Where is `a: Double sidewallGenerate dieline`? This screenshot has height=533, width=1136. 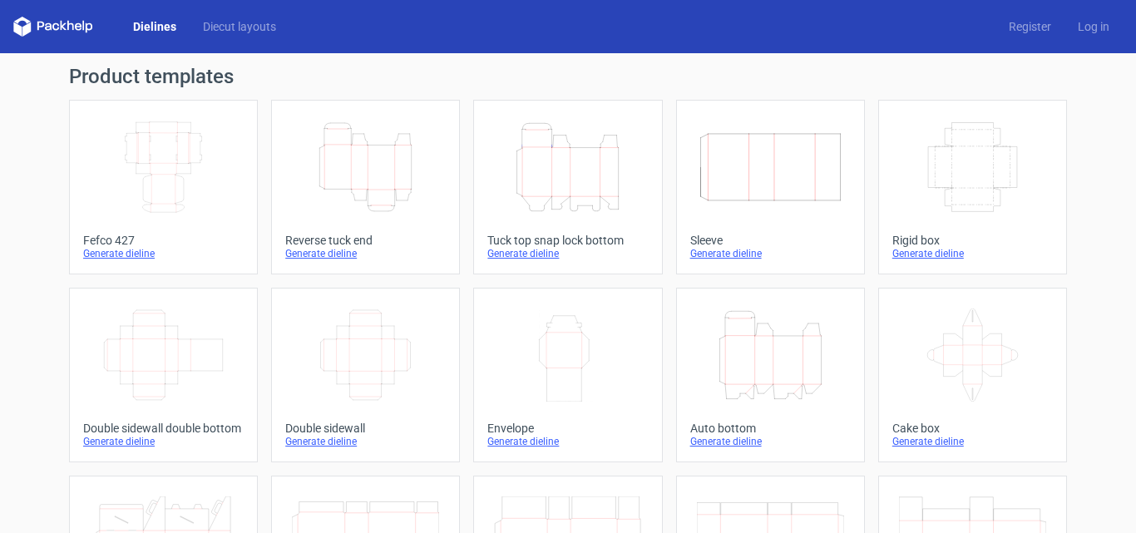 a: Double sidewallGenerate dieline is located at coordinates (365, 375).